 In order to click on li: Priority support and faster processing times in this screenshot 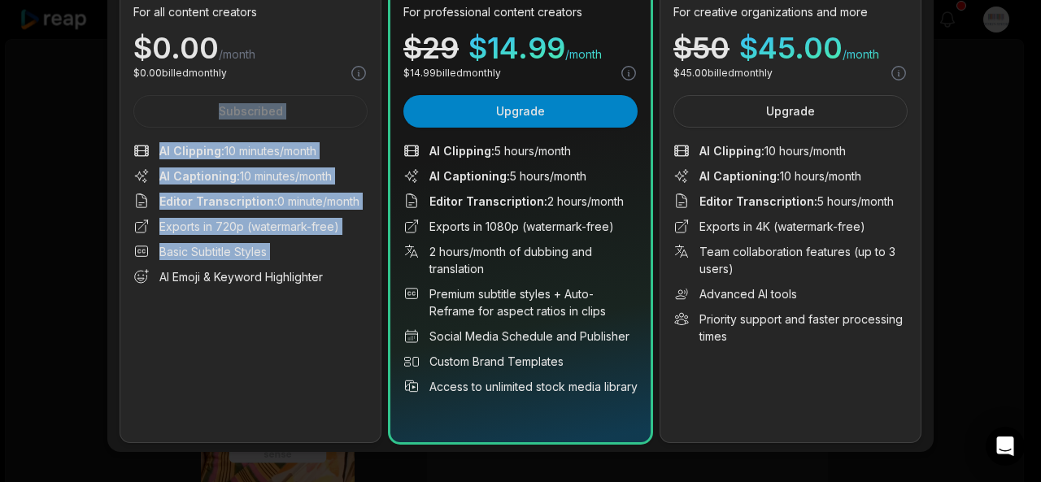, I will do `click(791, 328)`.